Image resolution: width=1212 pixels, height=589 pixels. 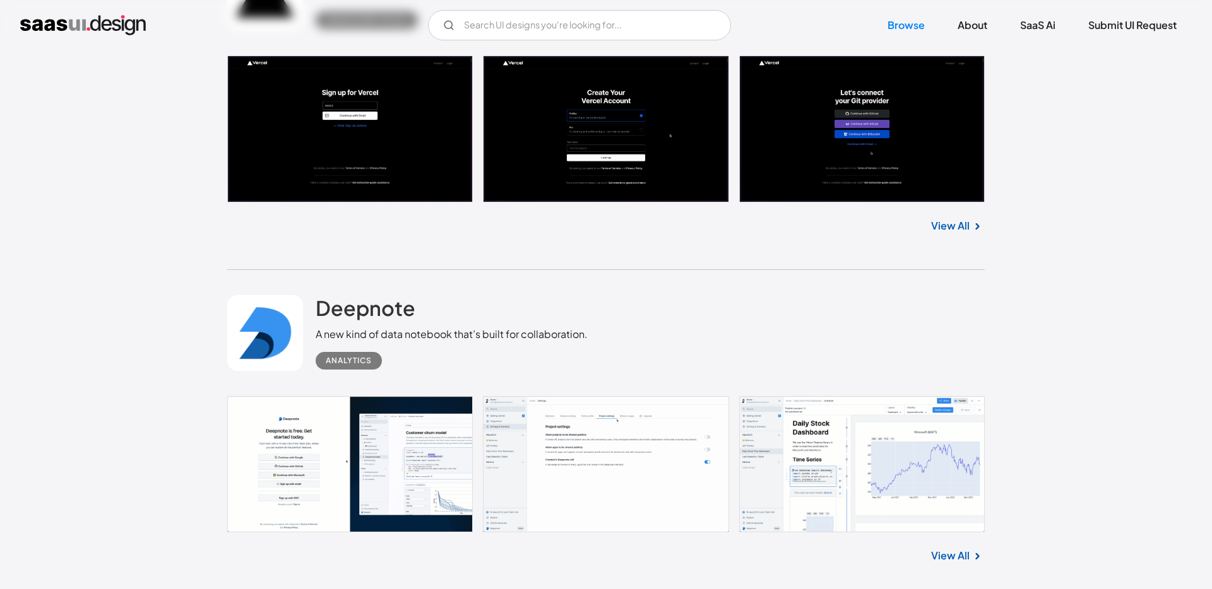 What do you see at coordinates (1037, 25) in the screenshot?
I see `a: SaaS Ai` at bounding box center [1037, 25].